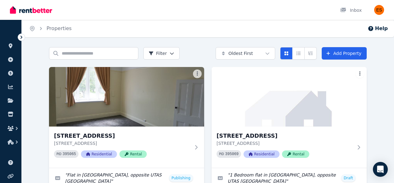 The image size is (394, 183). What do you see at coordinates (299, 53) in the screenshot?
I see `button: Compact list view` at bounding box center [299, 53].